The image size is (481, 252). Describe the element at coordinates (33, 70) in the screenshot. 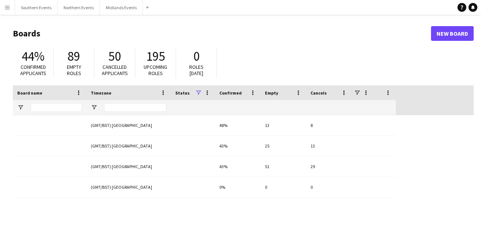

I see `span: Confirmed applicants` at that location.